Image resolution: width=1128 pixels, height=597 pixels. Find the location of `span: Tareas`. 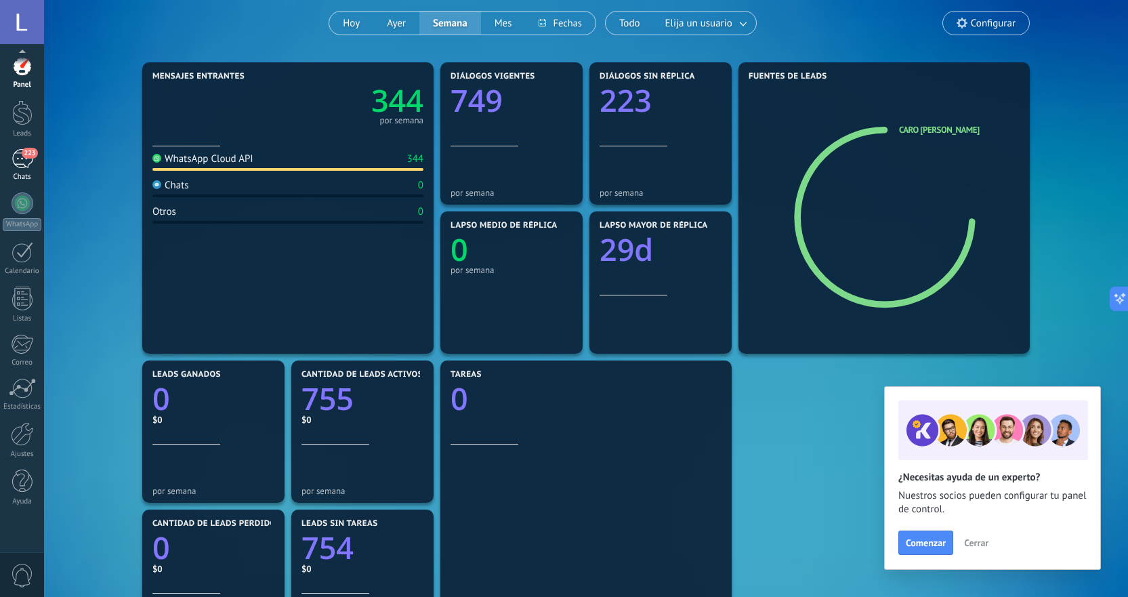

span: Tareas is located at coordinates (466, 375).